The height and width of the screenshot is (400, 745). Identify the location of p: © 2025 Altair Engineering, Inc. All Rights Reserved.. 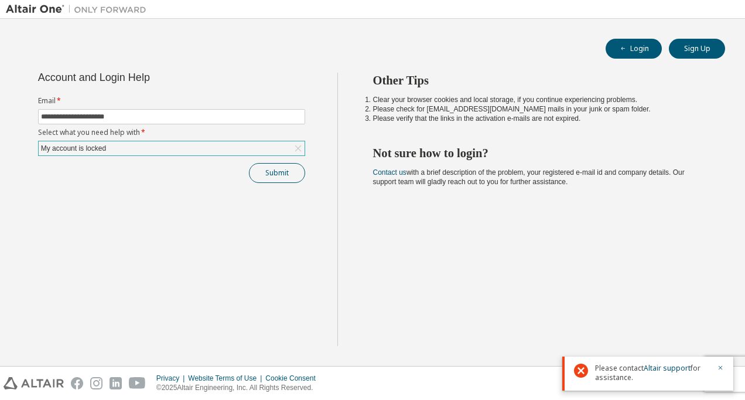
(240, 387).